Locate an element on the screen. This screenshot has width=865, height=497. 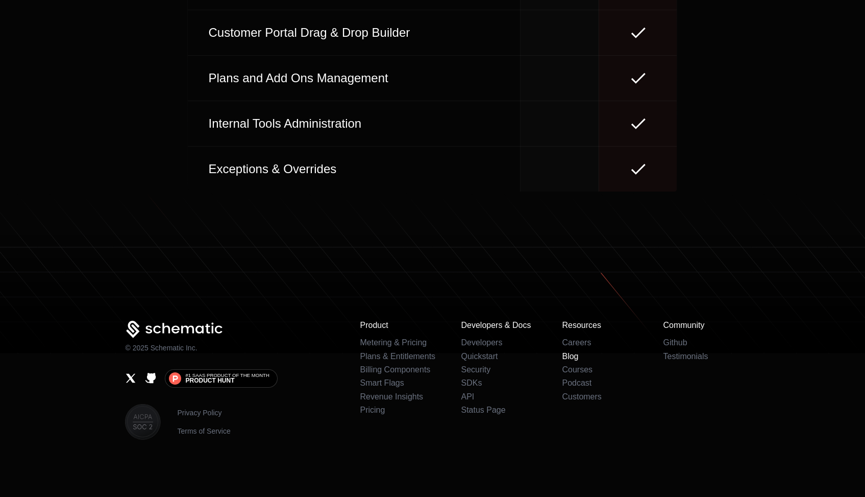
a: SDKs is located at coordinates (471, 382).